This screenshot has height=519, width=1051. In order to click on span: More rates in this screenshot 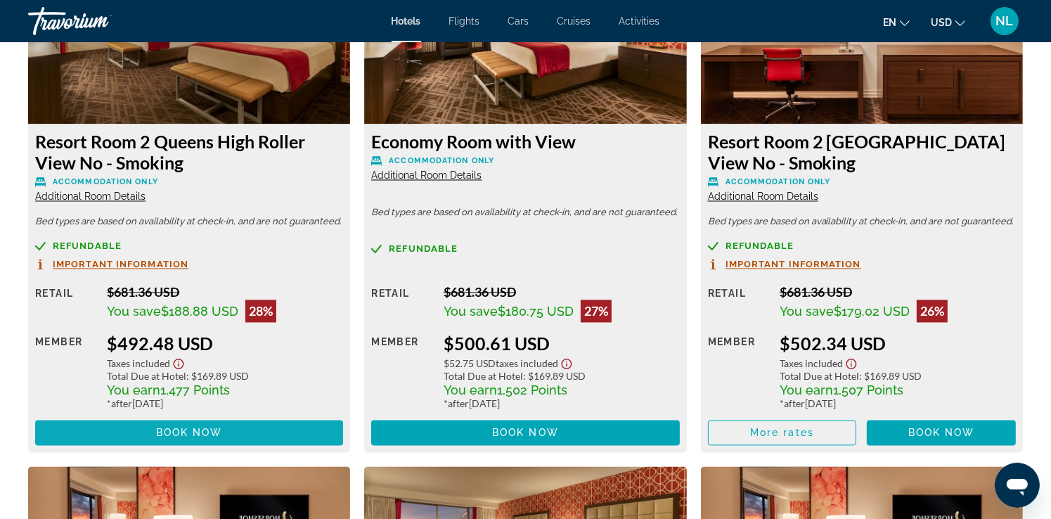, I will do `click(781, 433)`.